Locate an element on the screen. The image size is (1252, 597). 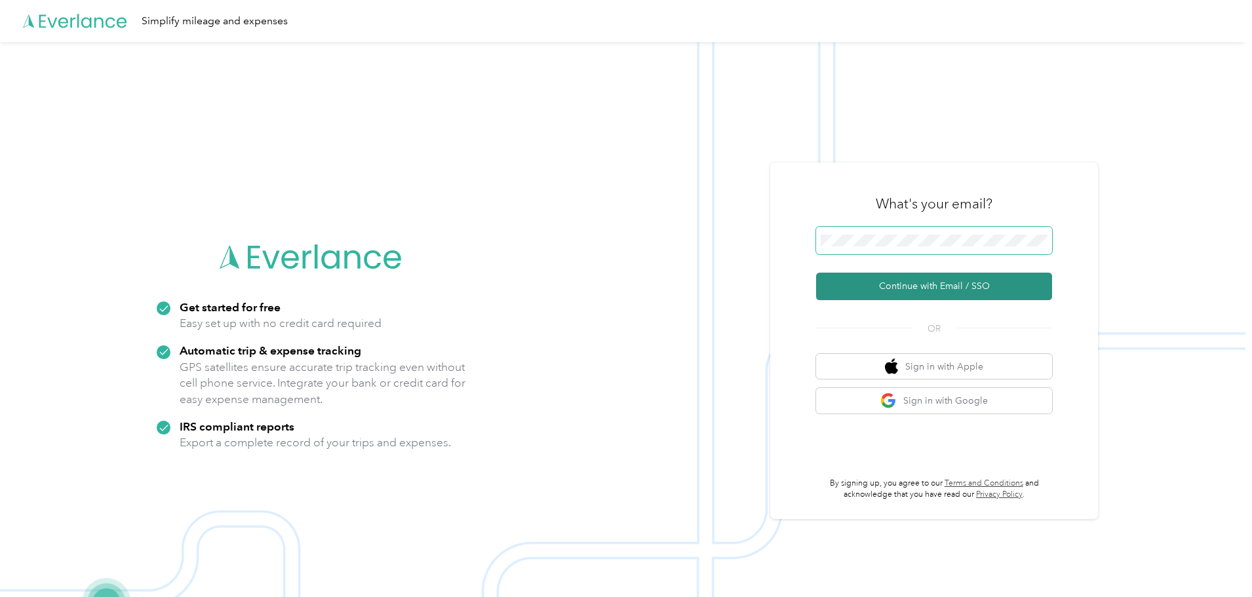
img: google logo is located at coordinates (888, 401).